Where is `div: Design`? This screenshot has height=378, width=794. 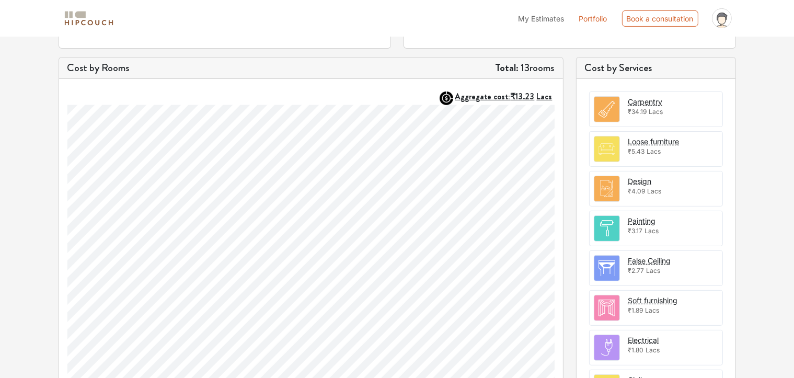
div: Design is located at coordinates (640, 181).